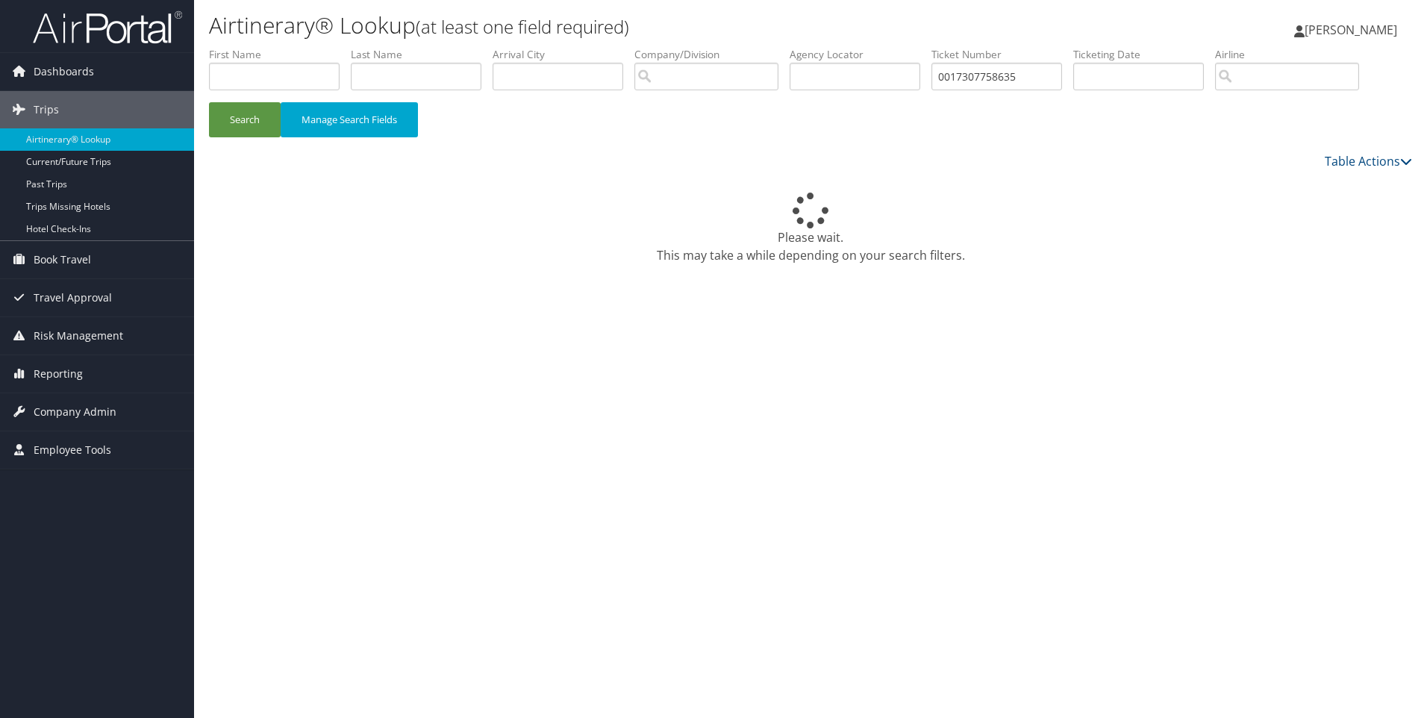 This screenshot has height=718, width=1427. Describe the element at coordinates (72, 298) in the screenshot. I see `span: Travel Approval` at that location.